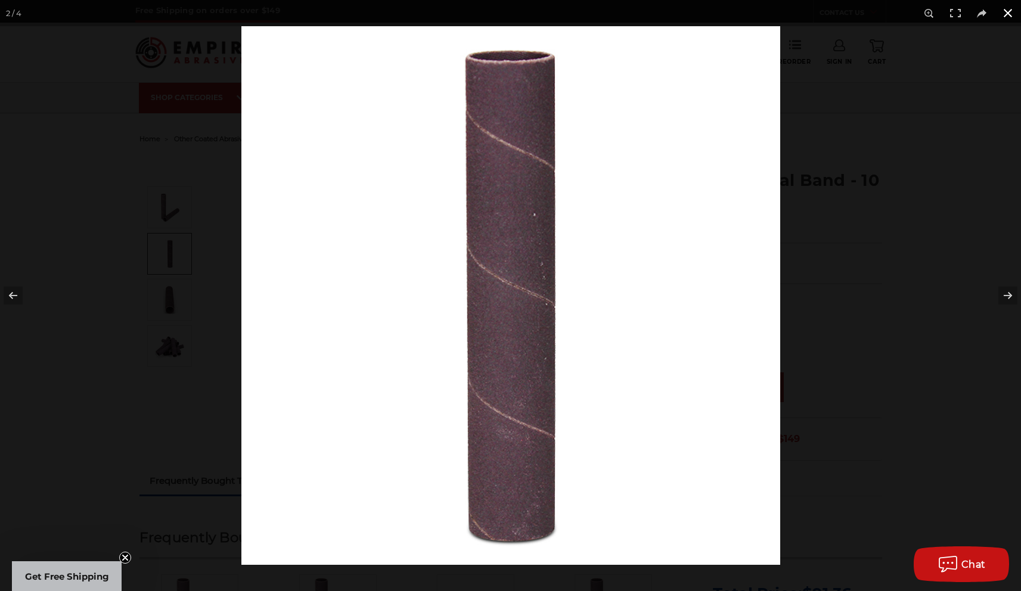 The image size is (1021, 591). Describe the element at coordinates (961, 564) in the screenshot. I see `button: Chat` at that location.